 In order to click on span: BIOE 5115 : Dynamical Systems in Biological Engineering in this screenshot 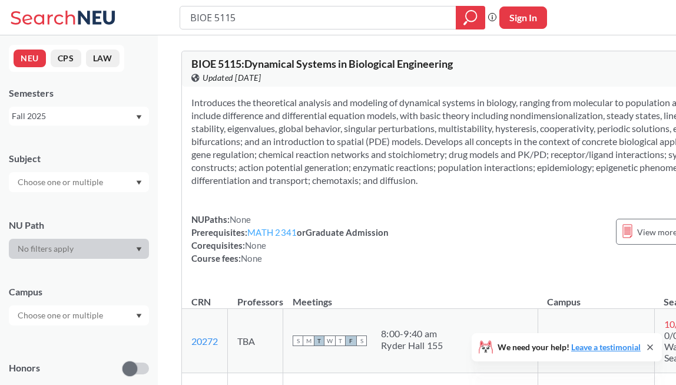, I will do `click(322, 64)`.